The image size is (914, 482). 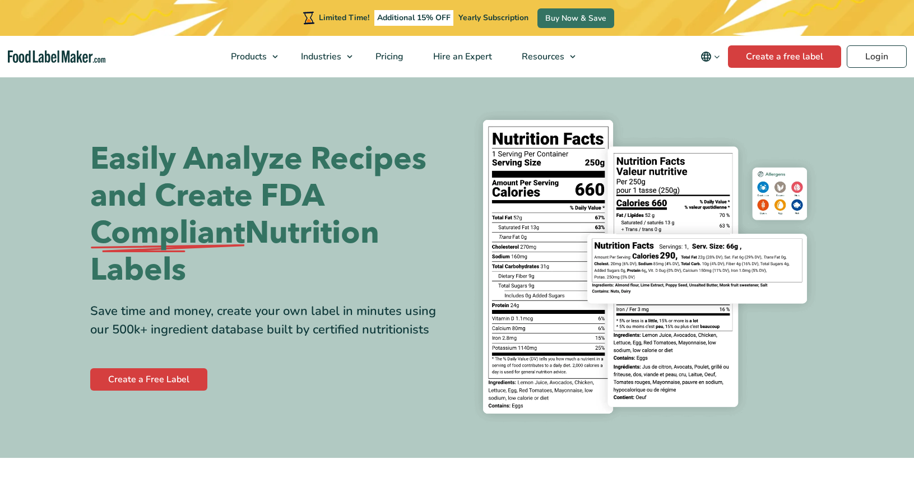 I want to click on a: Pricing, so click(x=388, y=57).